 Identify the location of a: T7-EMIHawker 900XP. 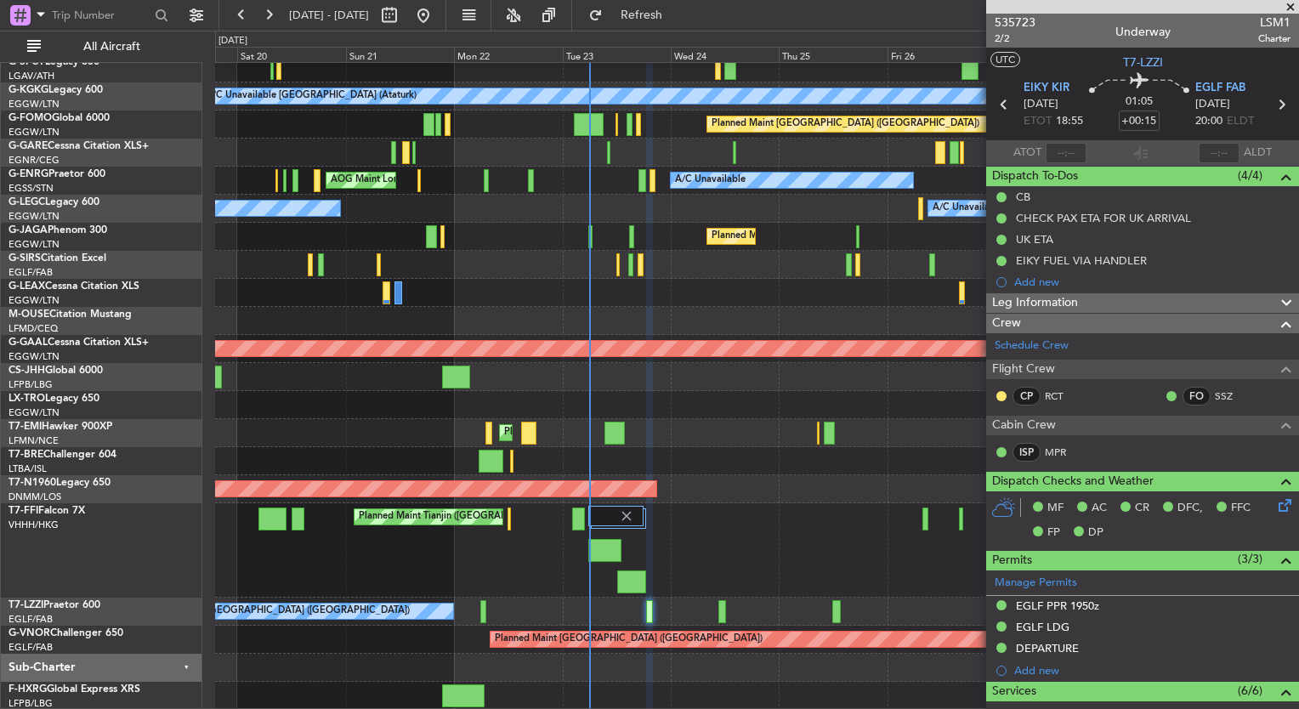
(60, 427).